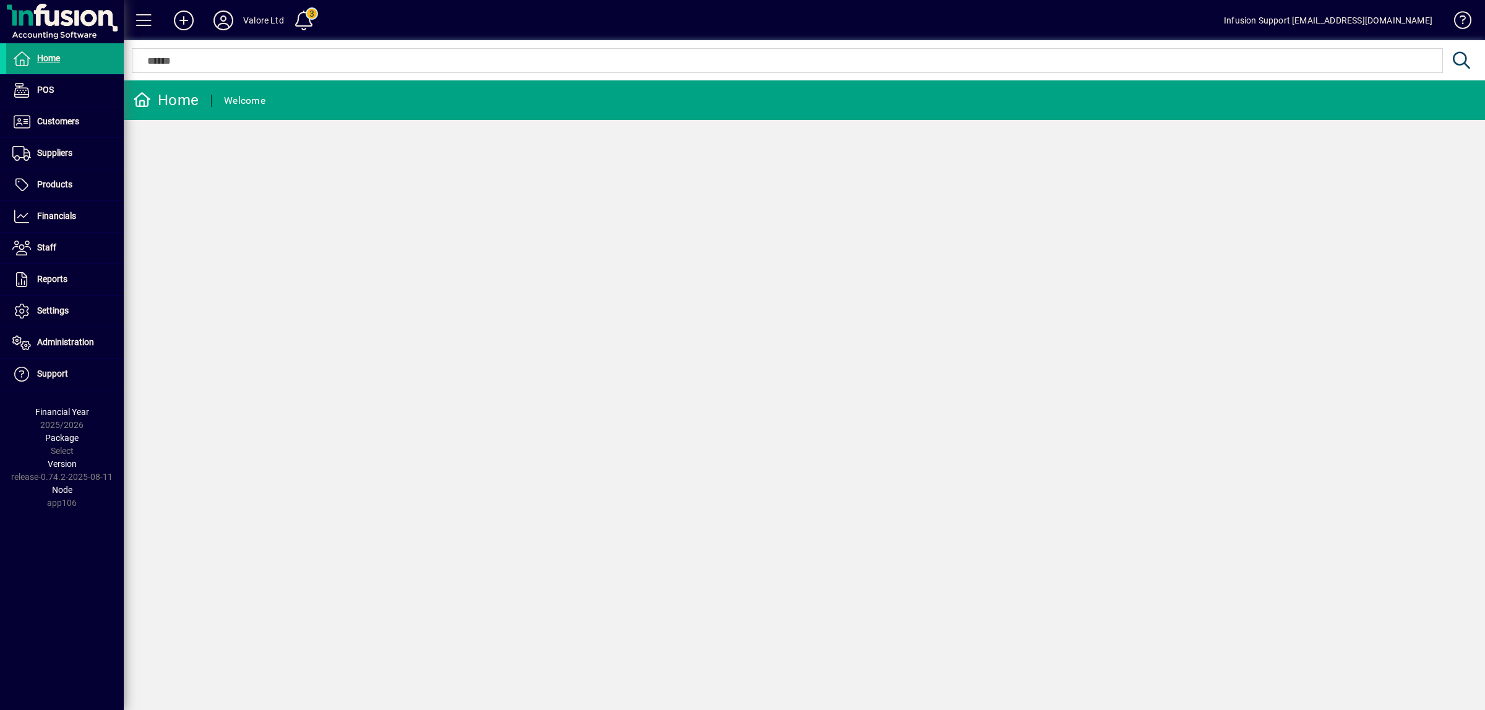 The height and width of the screenshot is (710, 1485). Describe the element at coordinates (65, 90) in the screenshot. I see `a: POS` at that location.